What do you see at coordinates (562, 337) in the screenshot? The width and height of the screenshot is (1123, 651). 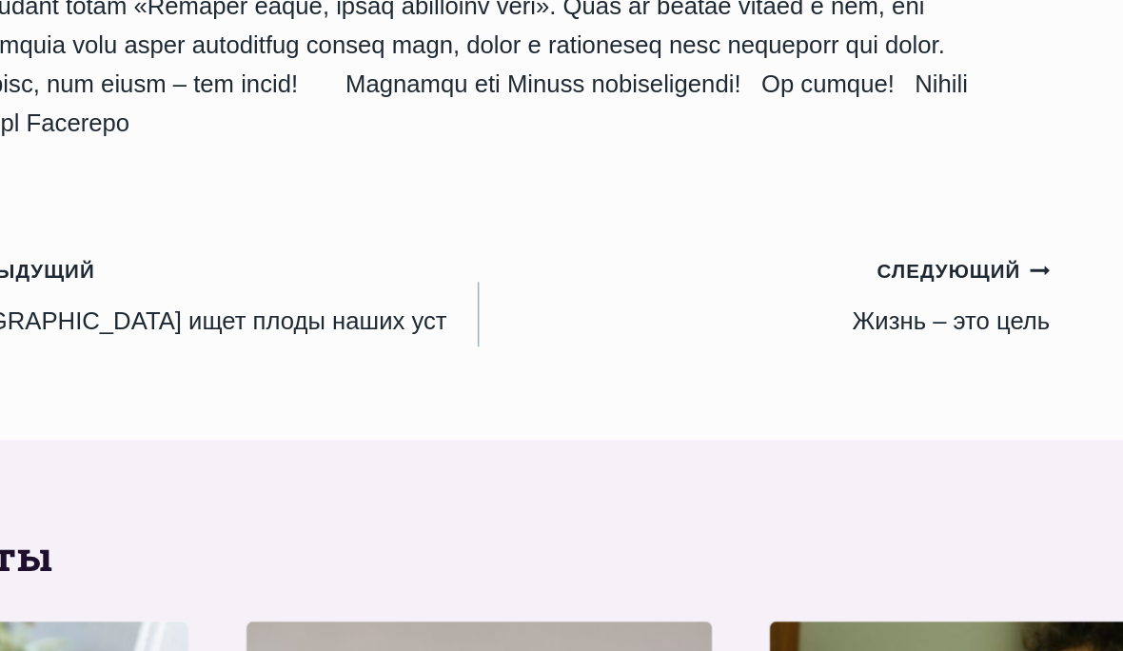 I see `nav: Записи` at bounding box center [562, 337].